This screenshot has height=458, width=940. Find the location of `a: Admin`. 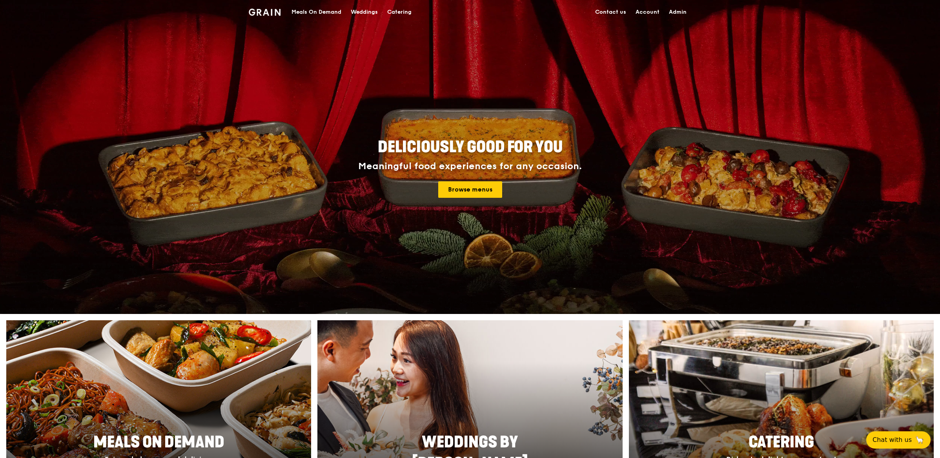

a: Admin is located at coordinates (678, 12).